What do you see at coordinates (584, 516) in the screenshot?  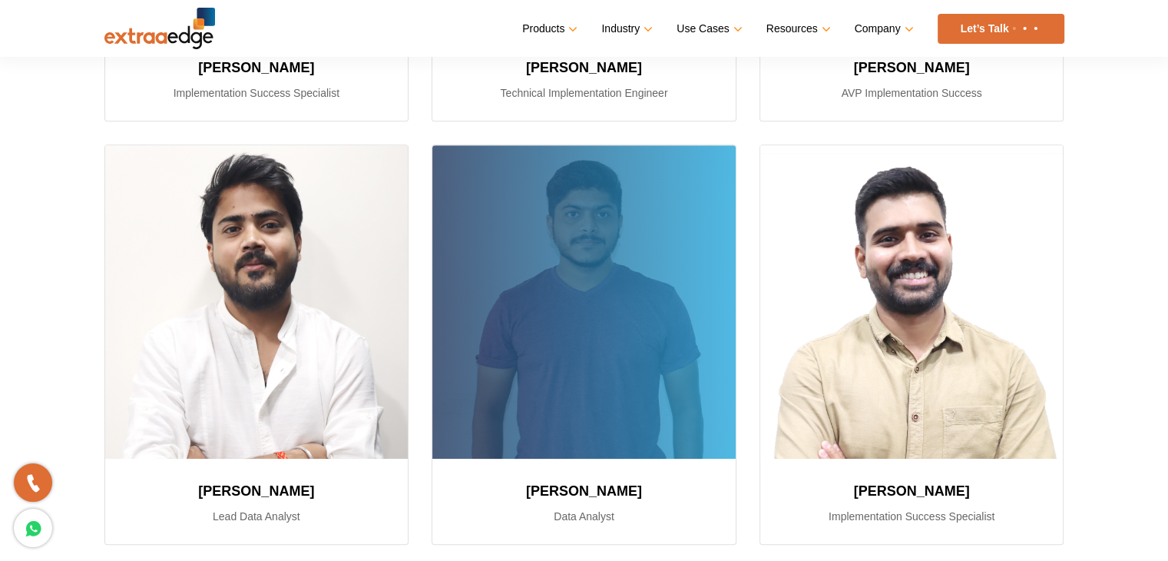 I see `p: Data Analyst` at bounding box center [584, 516].